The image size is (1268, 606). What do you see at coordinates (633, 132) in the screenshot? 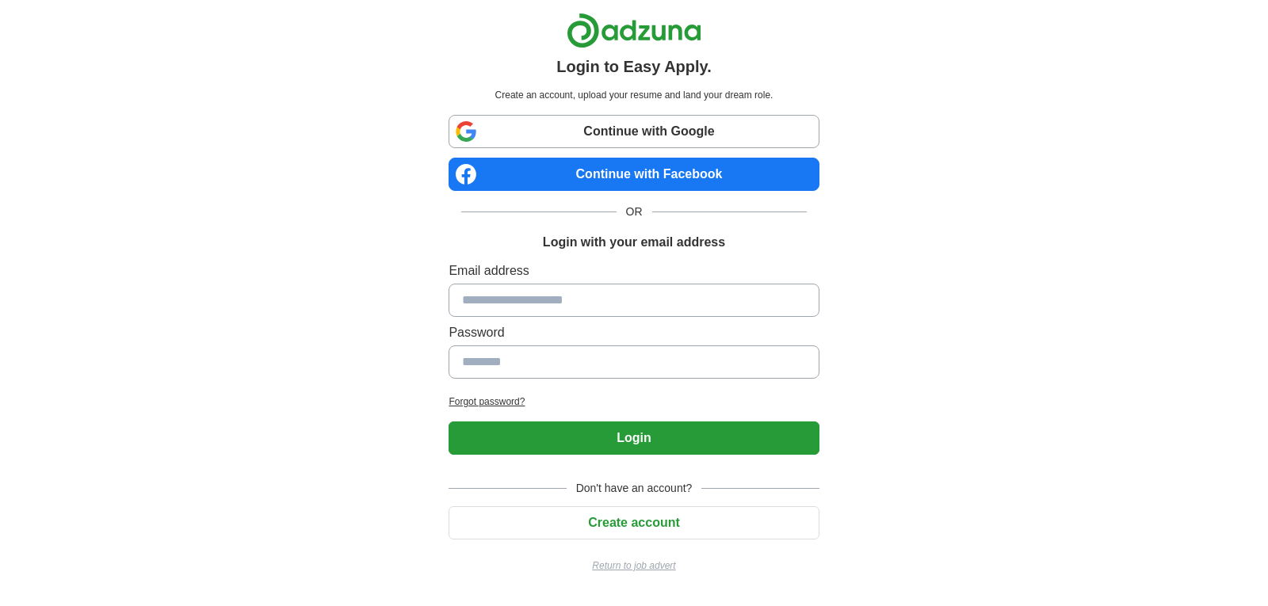
I see `a: Continue with Google` at bounding box center [633, 132].